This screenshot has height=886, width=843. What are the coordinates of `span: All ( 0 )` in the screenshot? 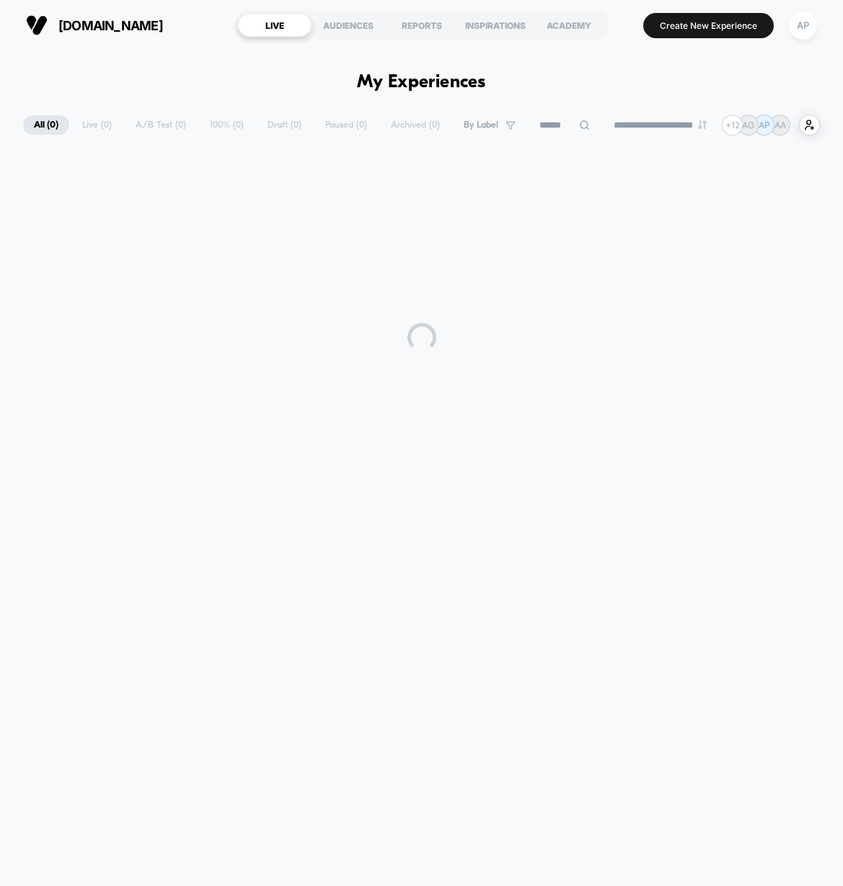 It's located at (46, 125).